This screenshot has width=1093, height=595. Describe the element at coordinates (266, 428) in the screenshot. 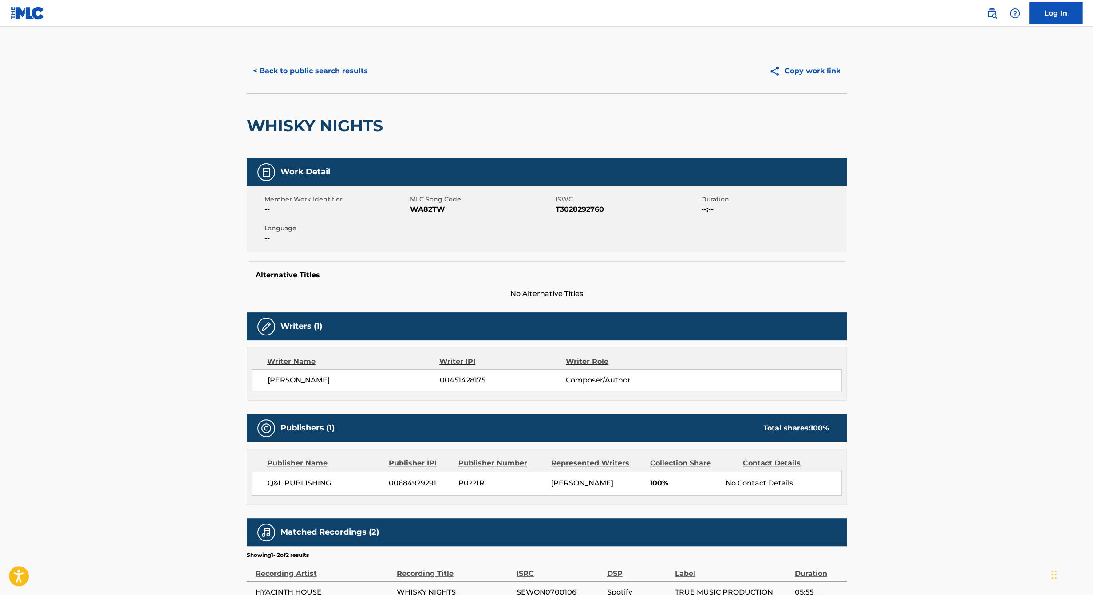

I see `img: Publishers` at that location.